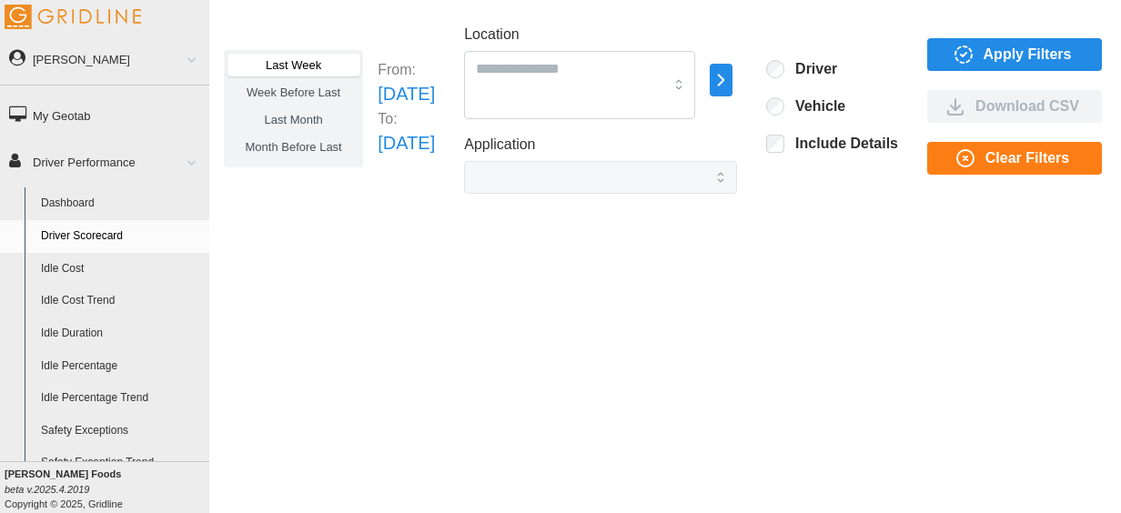 The image size is (1121, 513). Describe the element at coordinates (121, 431) in the screenshot. I see `a: Safety Exceptions` at that location.